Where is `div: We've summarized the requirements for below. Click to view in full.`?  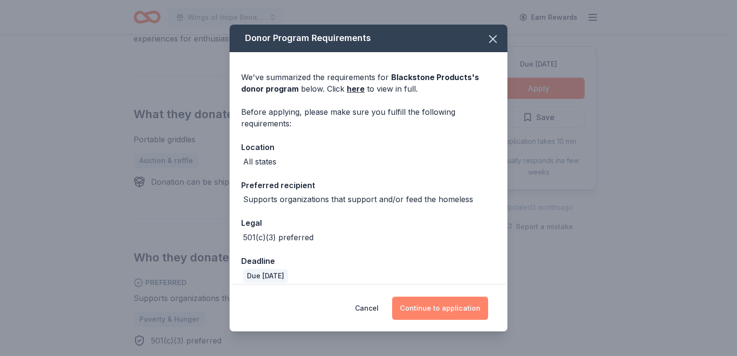
div: We've summarized the requirements for below. Click to view in full. is located at coordinates (369, 83).